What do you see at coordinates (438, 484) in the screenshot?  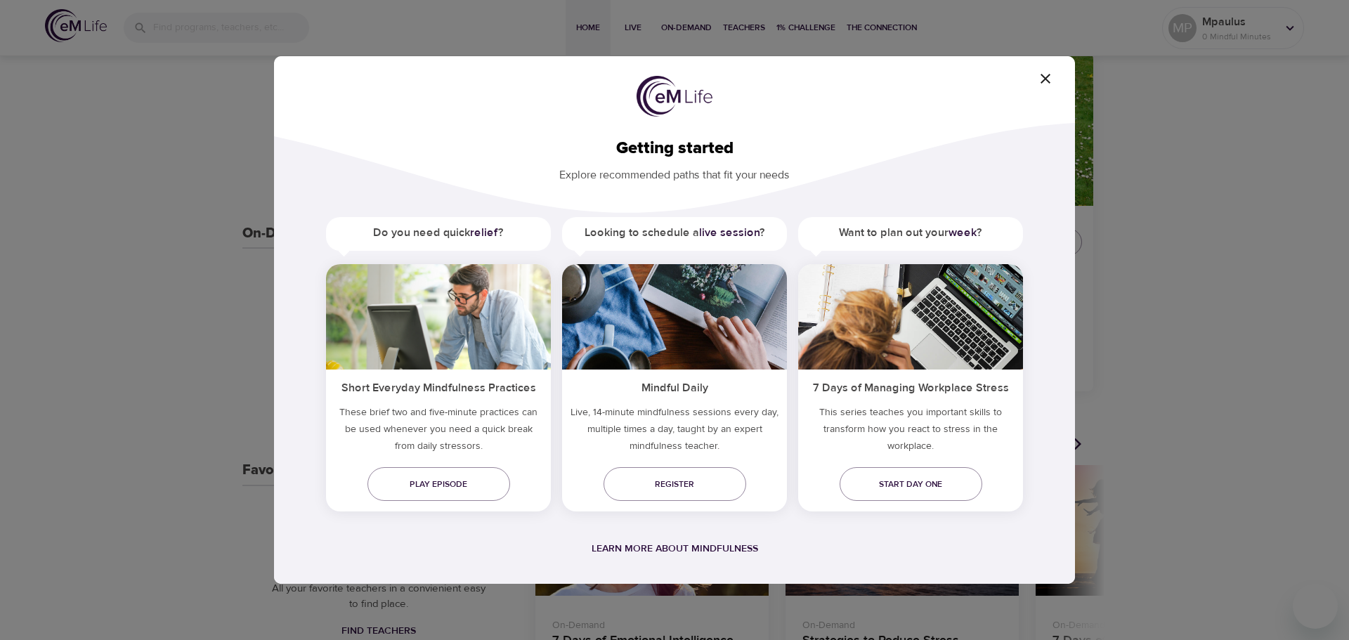 I see `a: Play episode` at bounding box center [438, 484].